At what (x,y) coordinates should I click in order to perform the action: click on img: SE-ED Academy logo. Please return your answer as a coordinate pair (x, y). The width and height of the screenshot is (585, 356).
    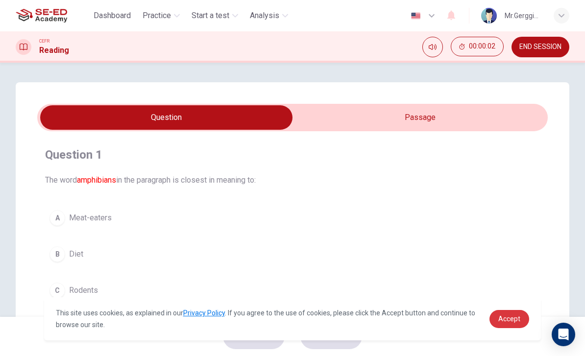
    Looking at the image, I should click on (41, 16).